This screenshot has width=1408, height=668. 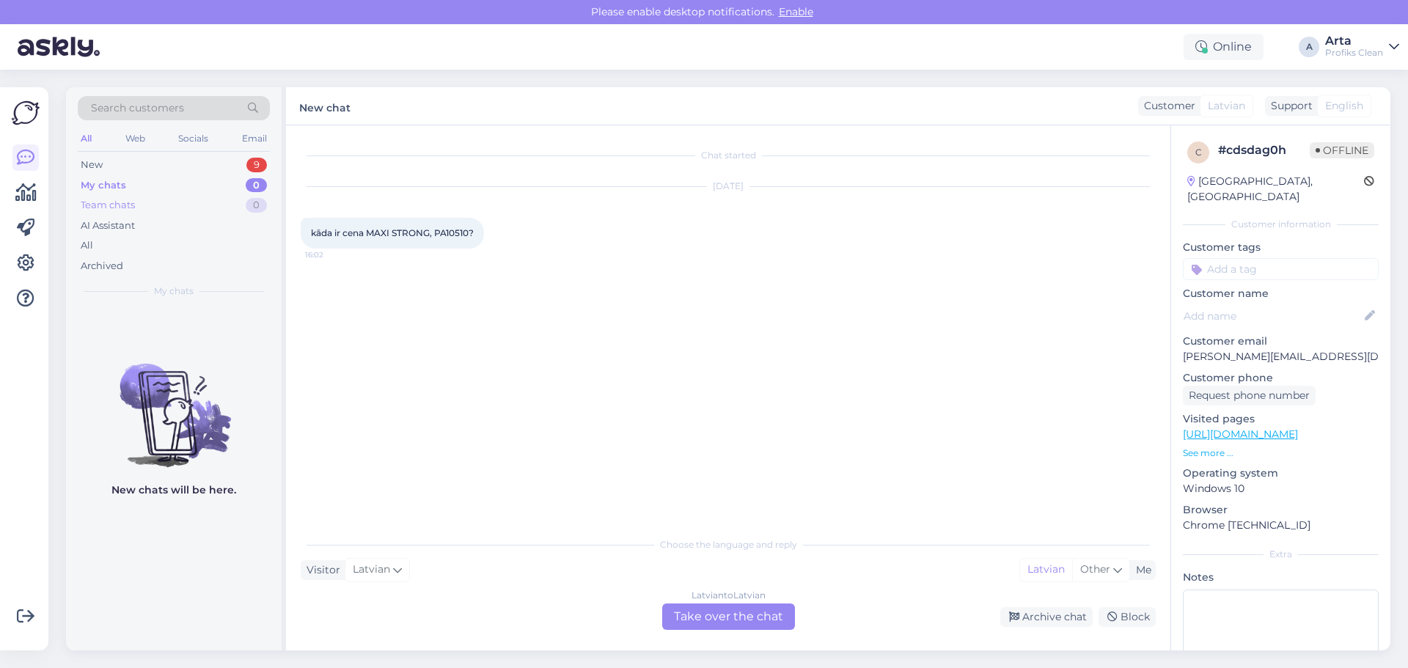 I want to click on div: Online, so click(x=1223, y=47).